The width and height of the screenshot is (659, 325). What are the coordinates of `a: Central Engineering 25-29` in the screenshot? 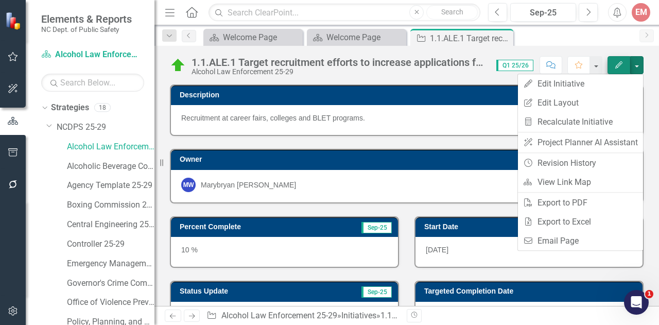 It's located at (111, 225).